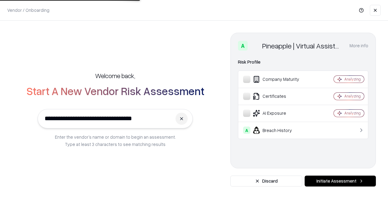 Image resolution: width=388 pixels, height=218 pixels. I want to click on h2: Start A New Vendor Risk Assessment, so click(115, 91).